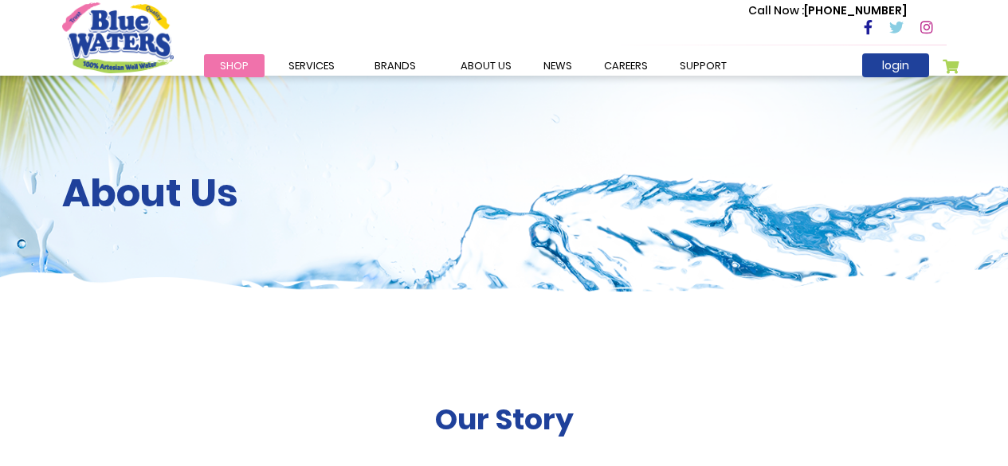 Image resolution: width=1008 pixels, height=466 pixels. What do you see at coordinates (626, 65) in the screenshot?
I see `a: careers` at bounding box center [626, 65].